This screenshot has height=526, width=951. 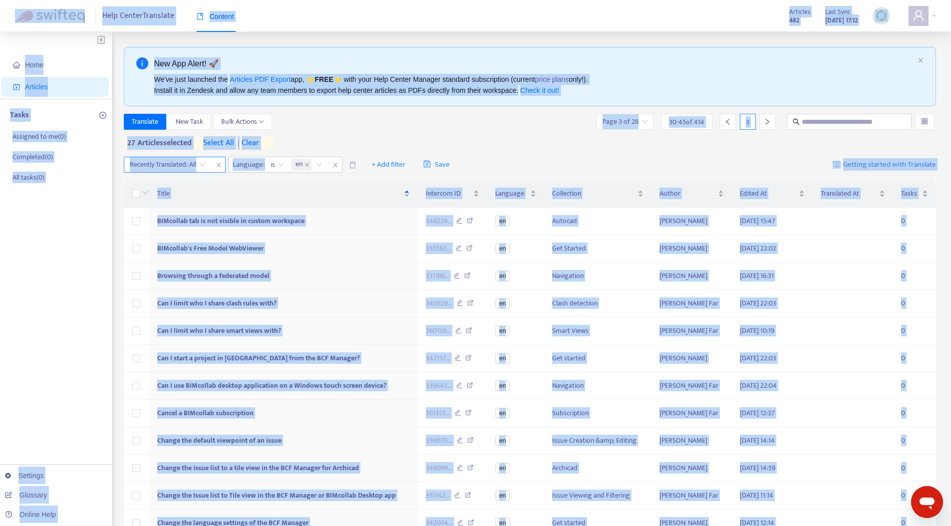 I want to click on span: 351142 ..., so click(x=438, y=496).